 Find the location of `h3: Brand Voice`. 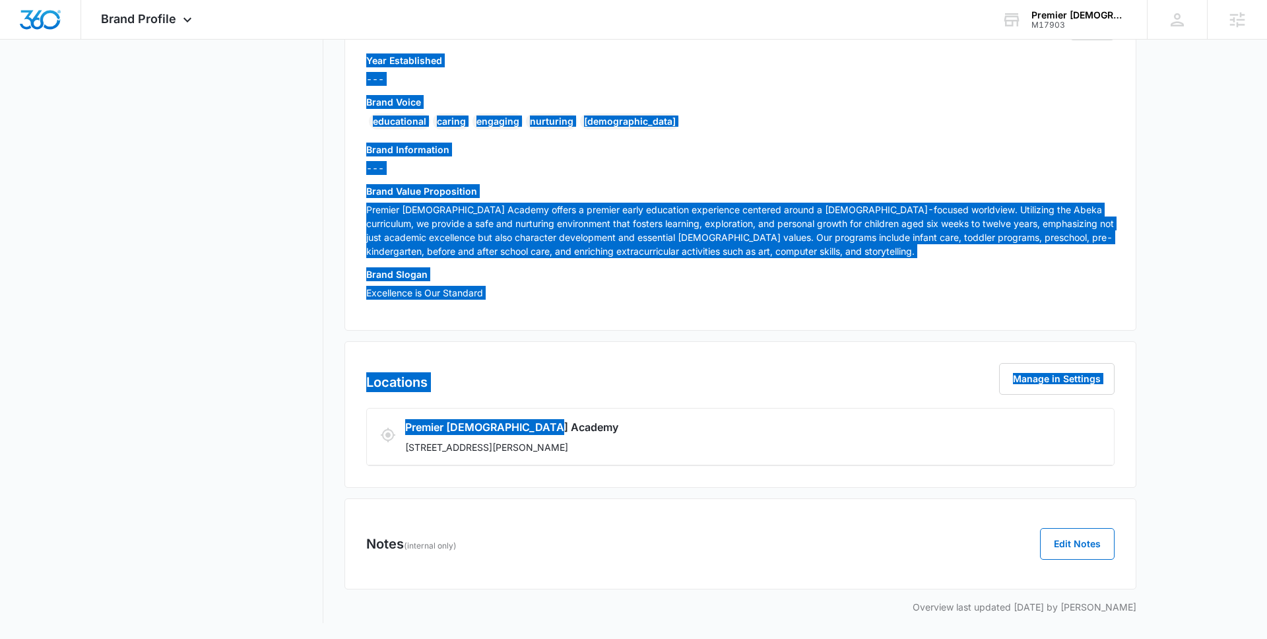

h3: Brand Voice is located at coordinates (741, 102).